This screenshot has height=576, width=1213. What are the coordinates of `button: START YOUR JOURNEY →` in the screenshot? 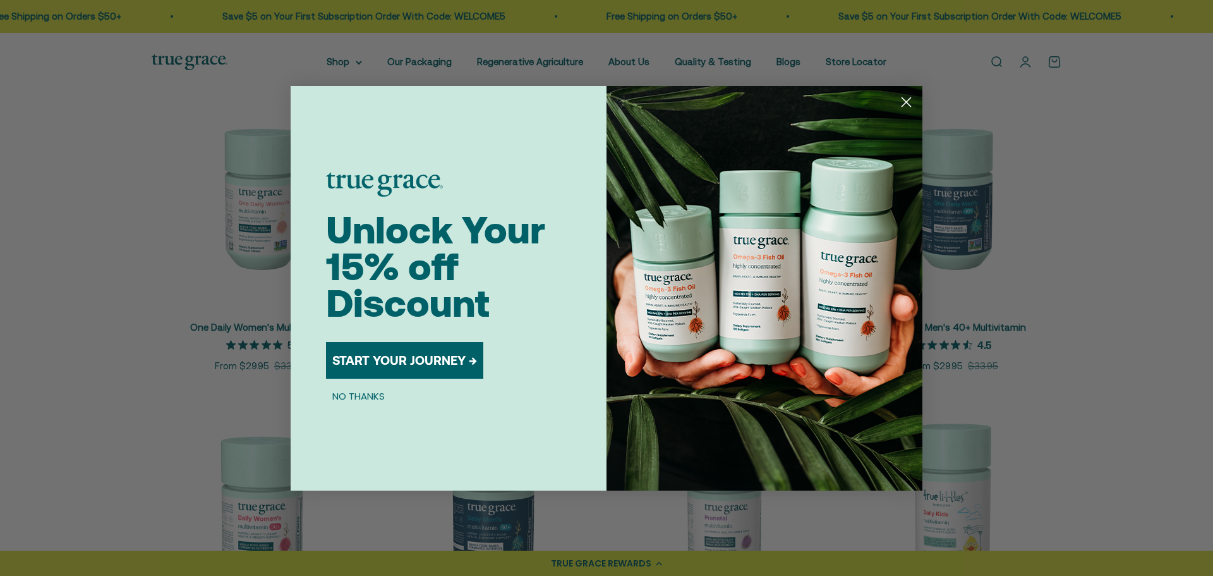 It's located at (404, 360).